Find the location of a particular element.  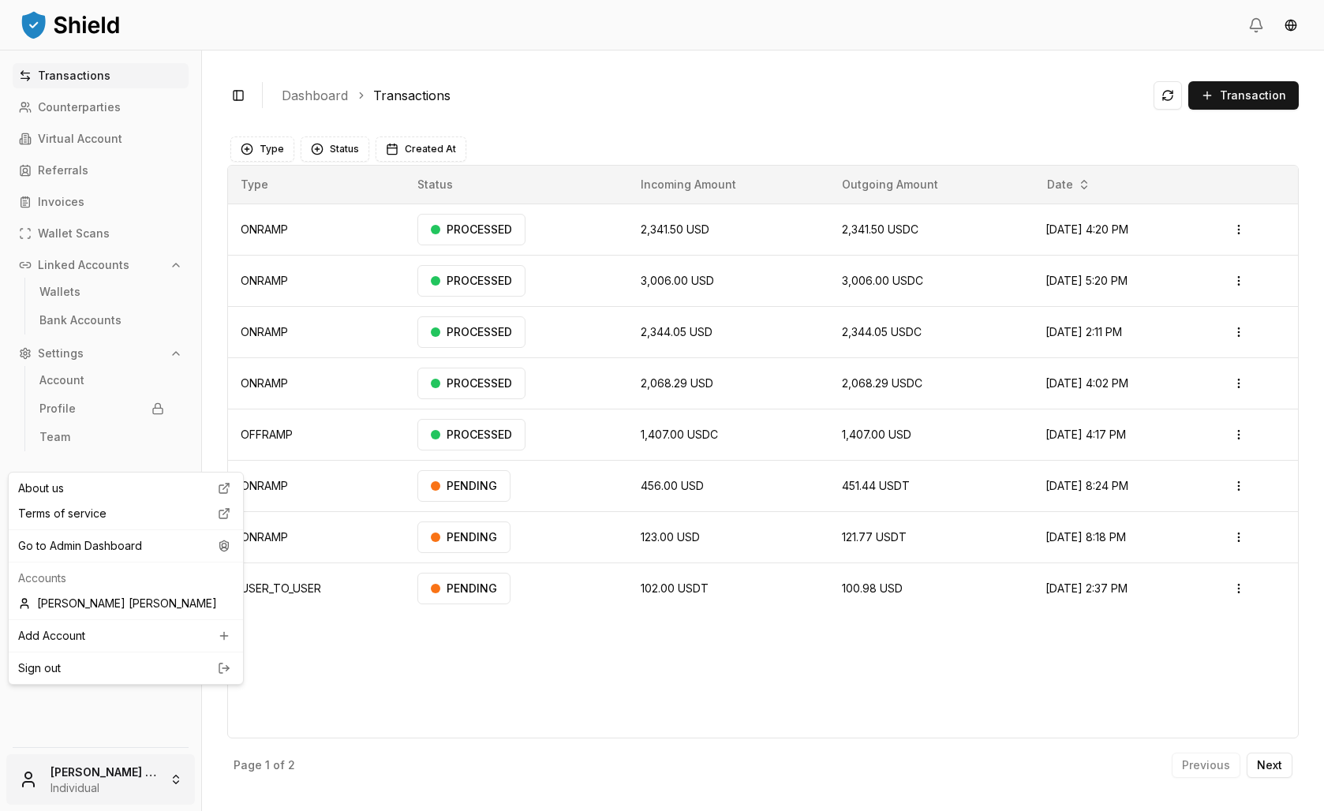

div: About us is located at coordinates (125, 488).